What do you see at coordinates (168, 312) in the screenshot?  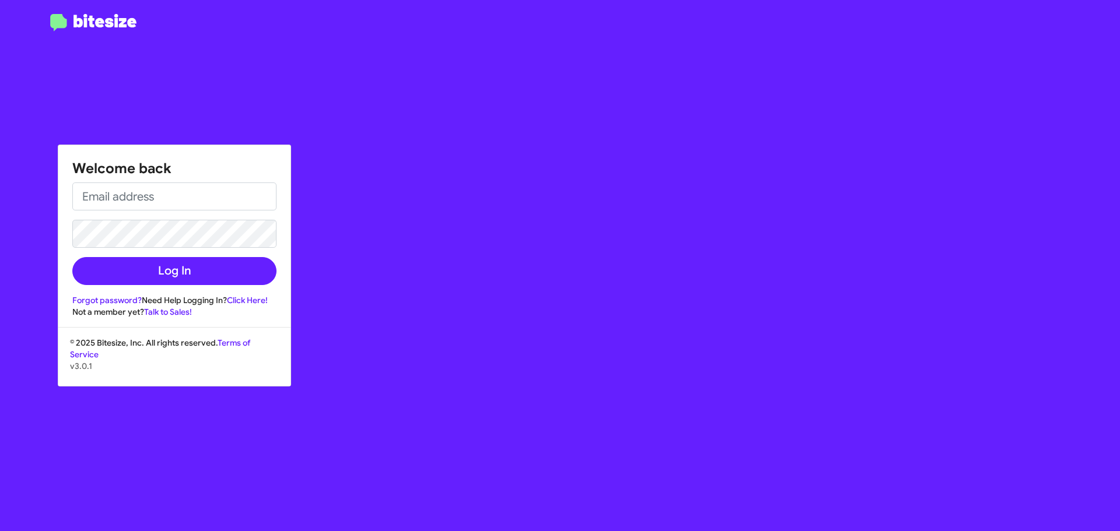 I see `a: Talk to Sales!` at bounding box center [168, 312].